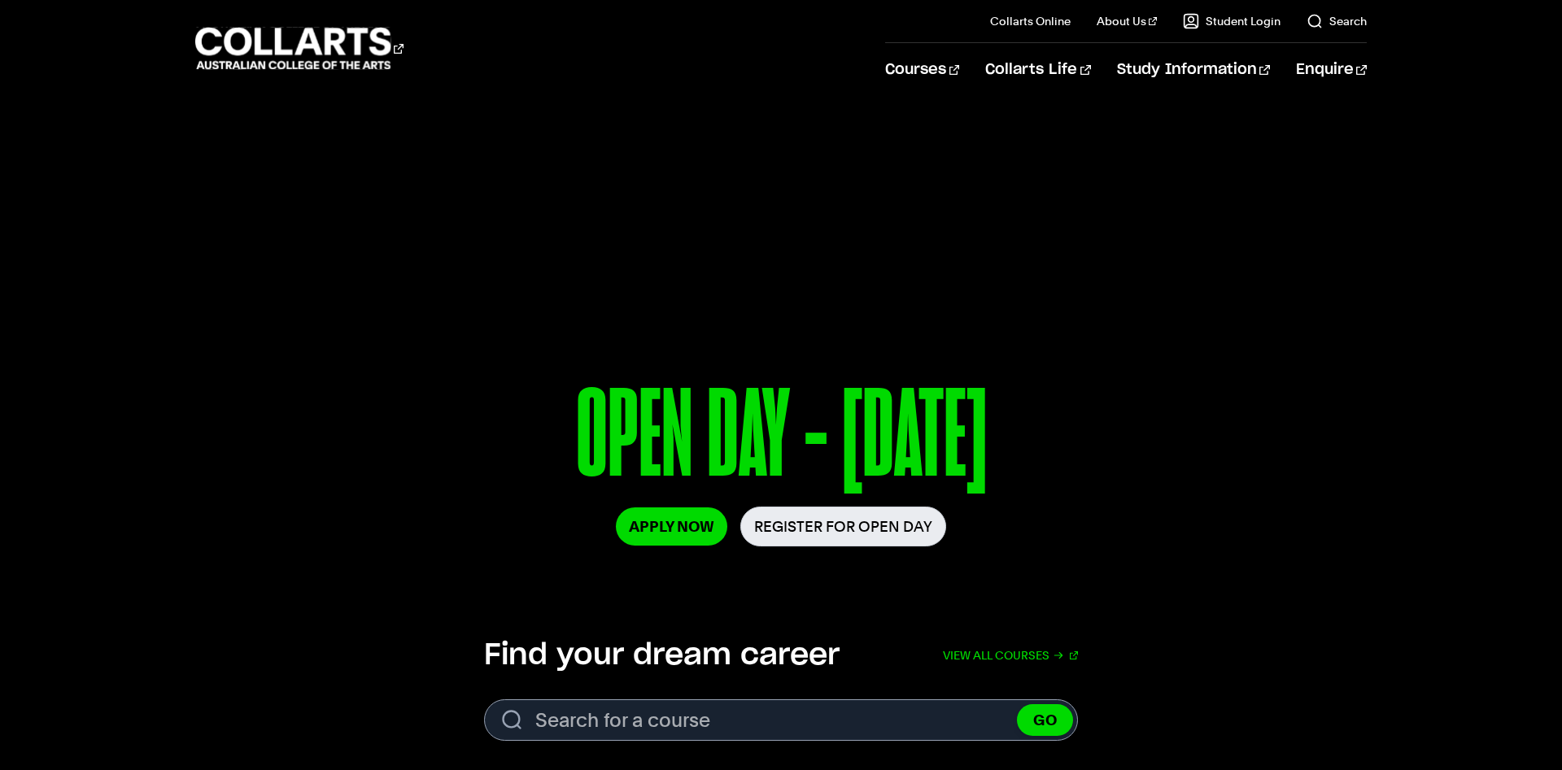 The height and width of the screenshot is (770, 1562). What do you see at coordinates (661, 656) in the screenshot?
I see `h2: Find your dream career` at bounding box center [661, 656].